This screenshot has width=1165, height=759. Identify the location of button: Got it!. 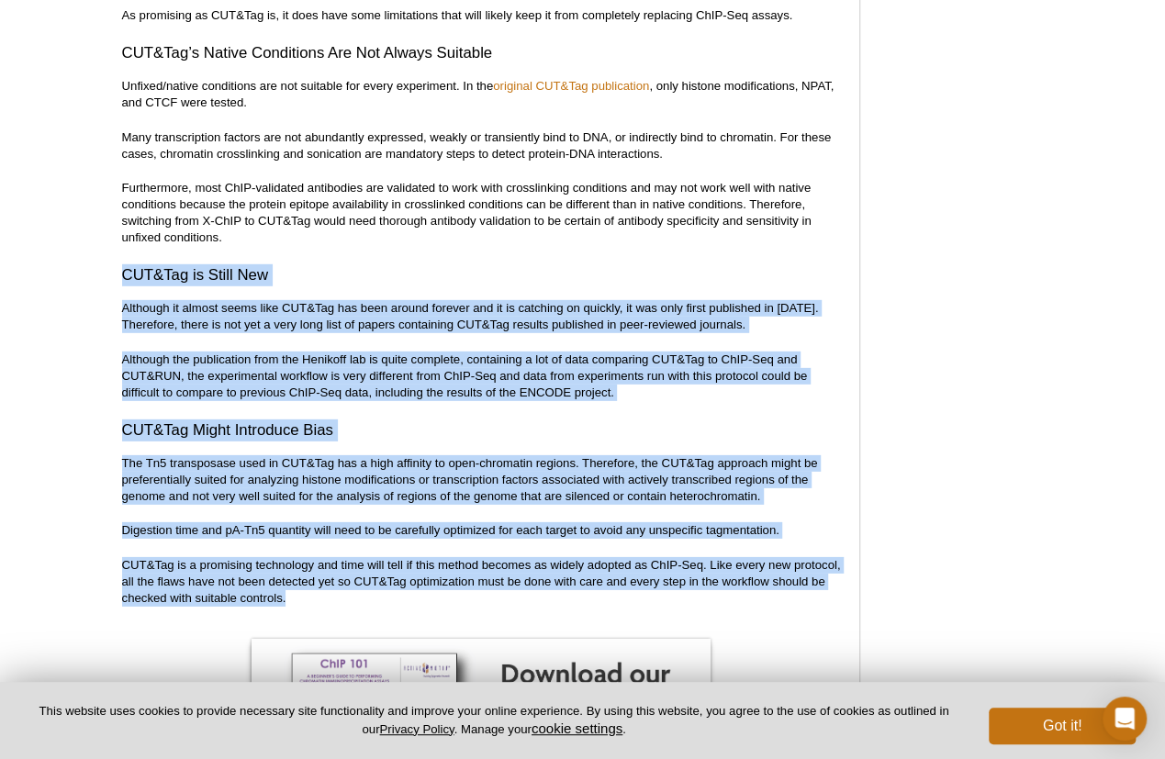
(1062, 726).